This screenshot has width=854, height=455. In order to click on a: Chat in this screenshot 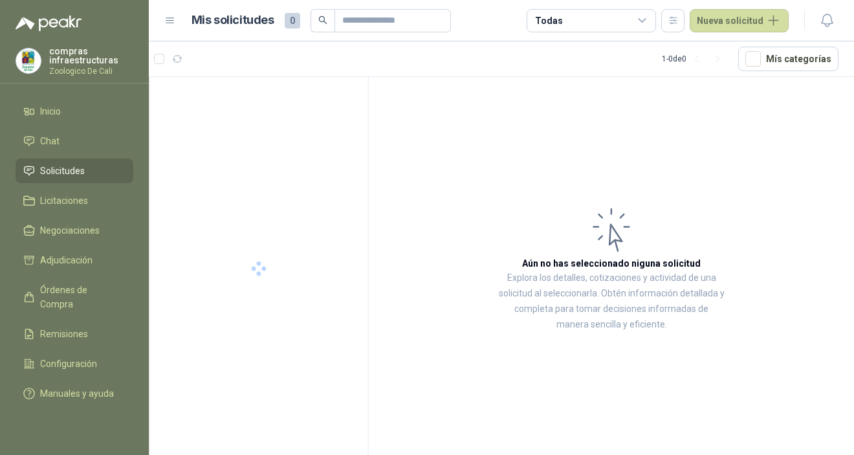, I will do `click(74, 141)`.